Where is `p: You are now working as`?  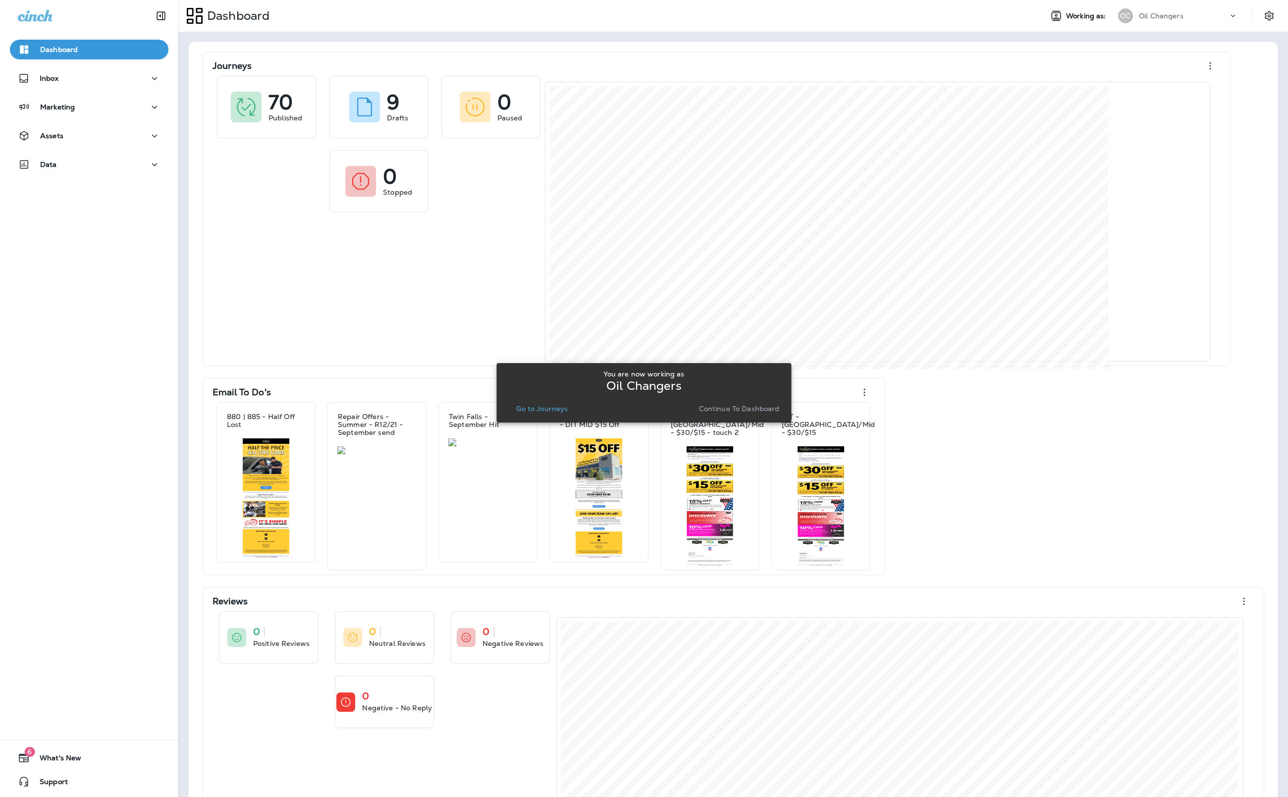 p: You are now working as is located at coordinates (644, 374).